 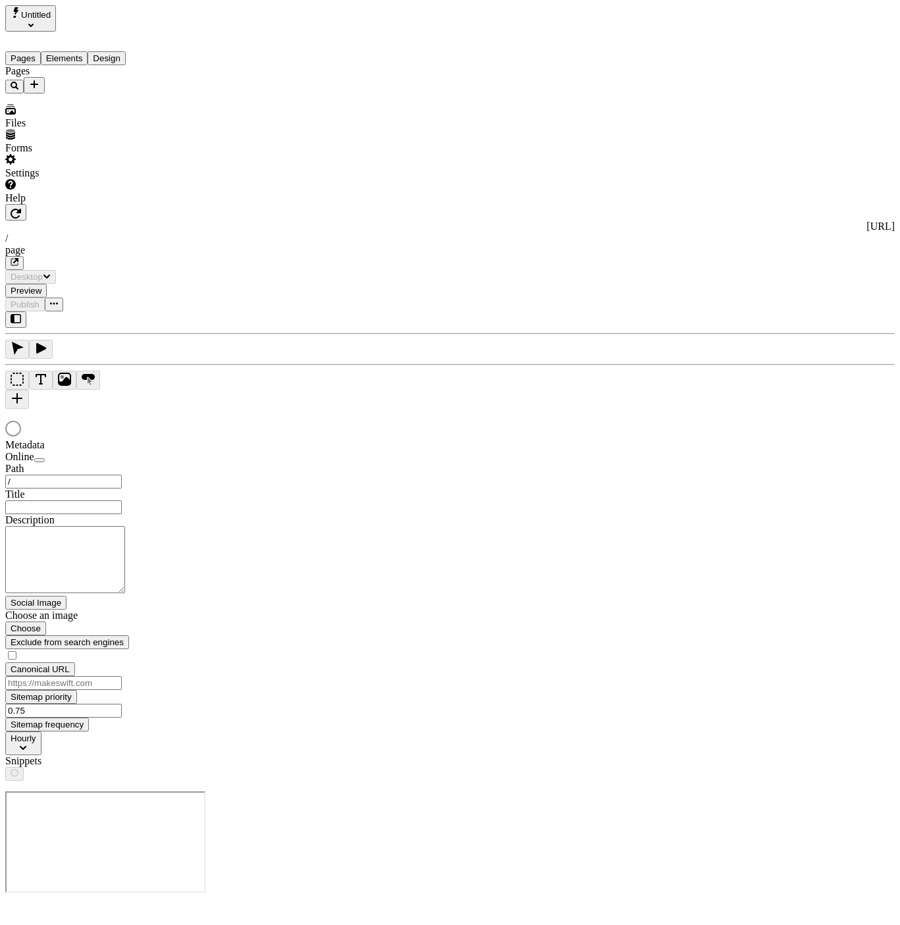 I want to click on span: Online, so click(x=20, y=456).